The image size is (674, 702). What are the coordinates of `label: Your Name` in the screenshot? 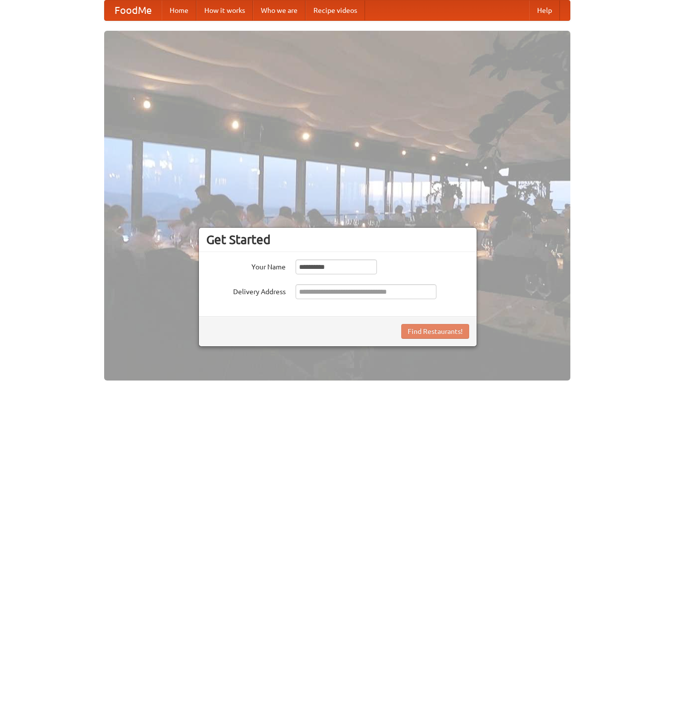 It's located at (246, 265).